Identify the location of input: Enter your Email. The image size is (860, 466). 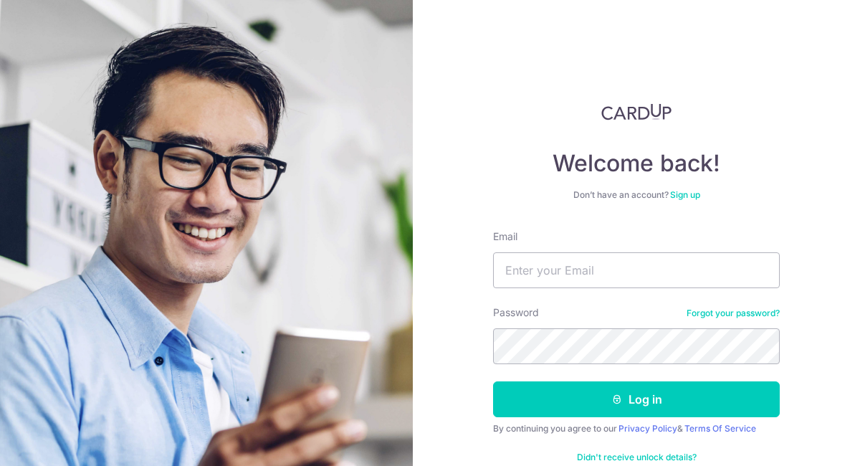
(636, 270).